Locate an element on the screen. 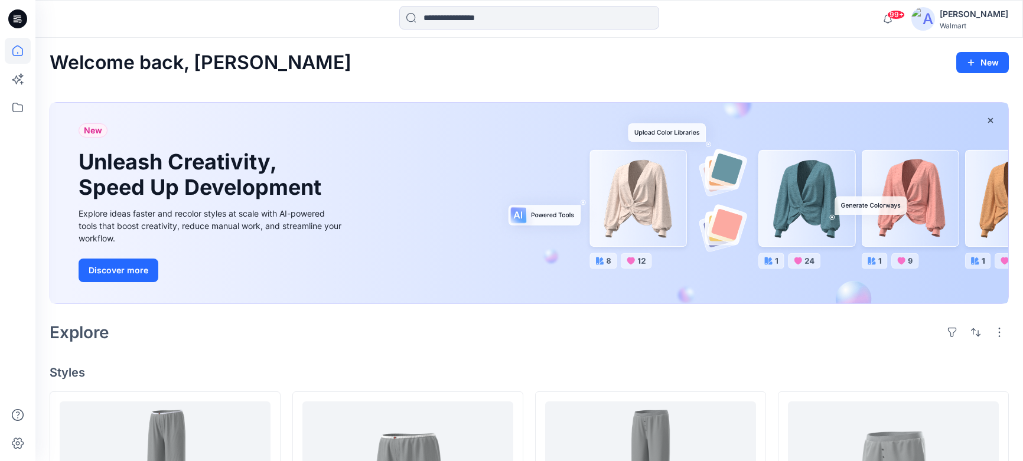  h2: Explore is located at coordinates (79, 333).